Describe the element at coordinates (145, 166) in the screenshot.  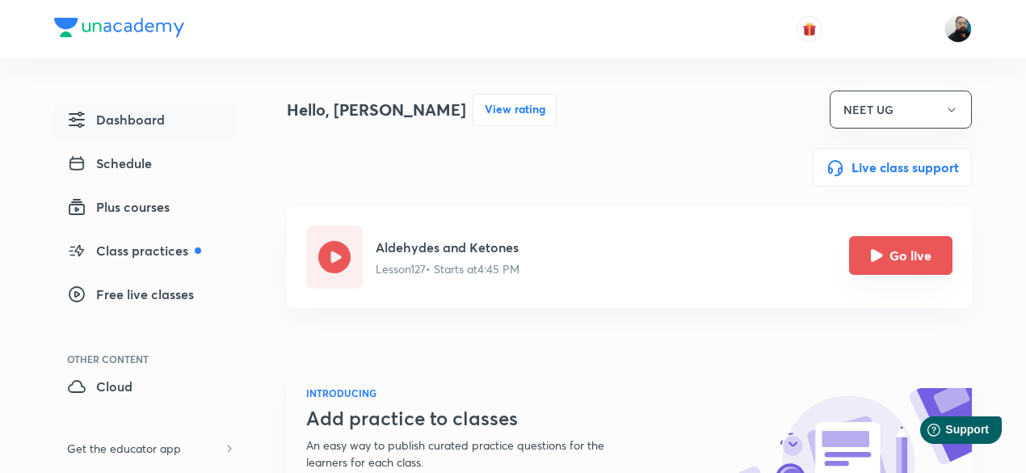
I see `a: Schedule` at that location.